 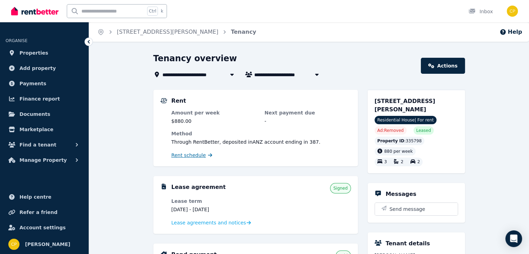 I want to click on dd: $880.00, so click(x=215, y=121).